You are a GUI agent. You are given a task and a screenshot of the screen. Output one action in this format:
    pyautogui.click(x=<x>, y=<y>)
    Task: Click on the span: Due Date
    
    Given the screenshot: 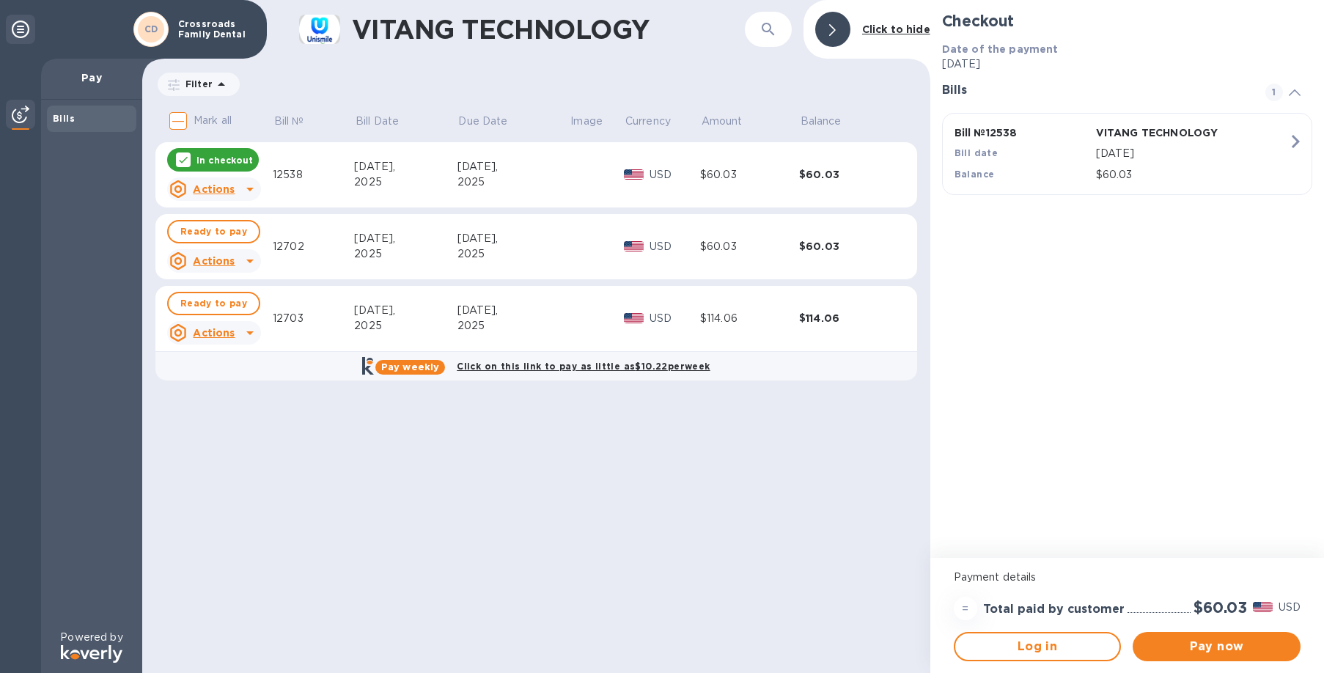 What is the action you would take?
    pyautogui.click(x=492, y=121)
    